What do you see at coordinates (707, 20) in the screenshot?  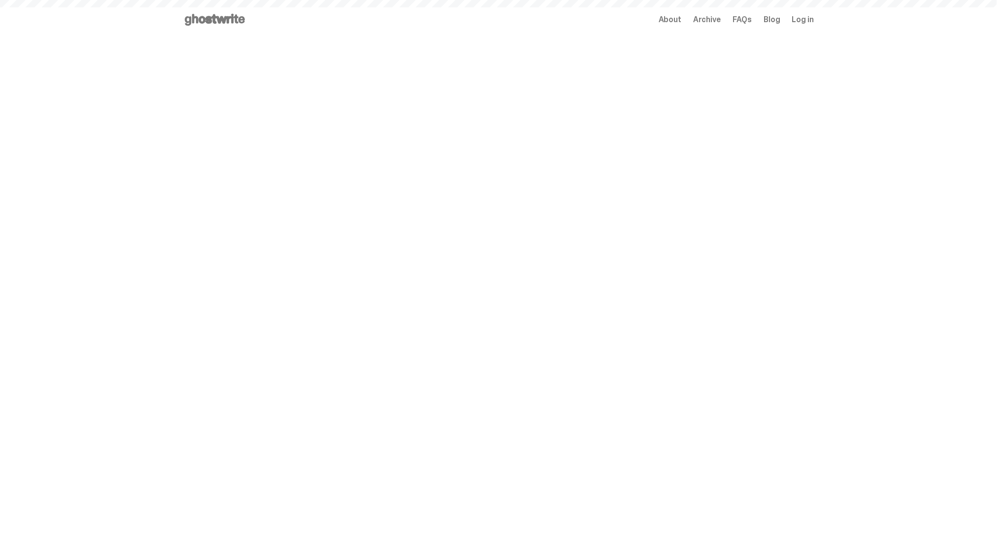 I see `a: Archive` at bounding box center [707, 20].